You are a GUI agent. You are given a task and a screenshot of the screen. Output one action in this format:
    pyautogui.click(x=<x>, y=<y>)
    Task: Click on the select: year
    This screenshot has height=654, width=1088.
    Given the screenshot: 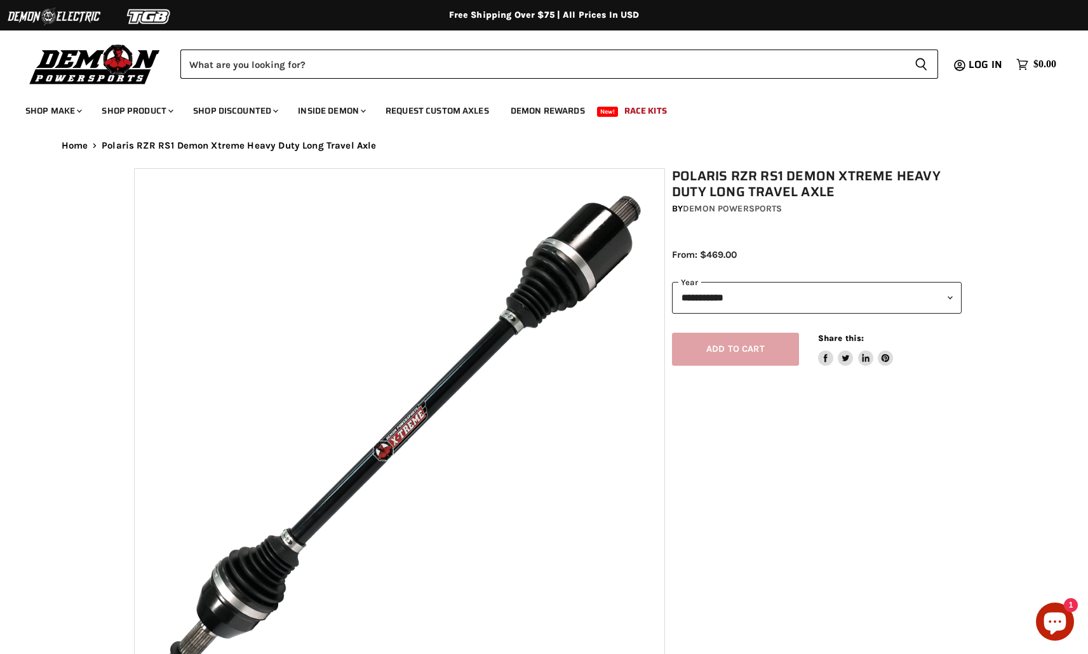 What is the action you would take?
    pyautogui.click(x=817, y=297)
    